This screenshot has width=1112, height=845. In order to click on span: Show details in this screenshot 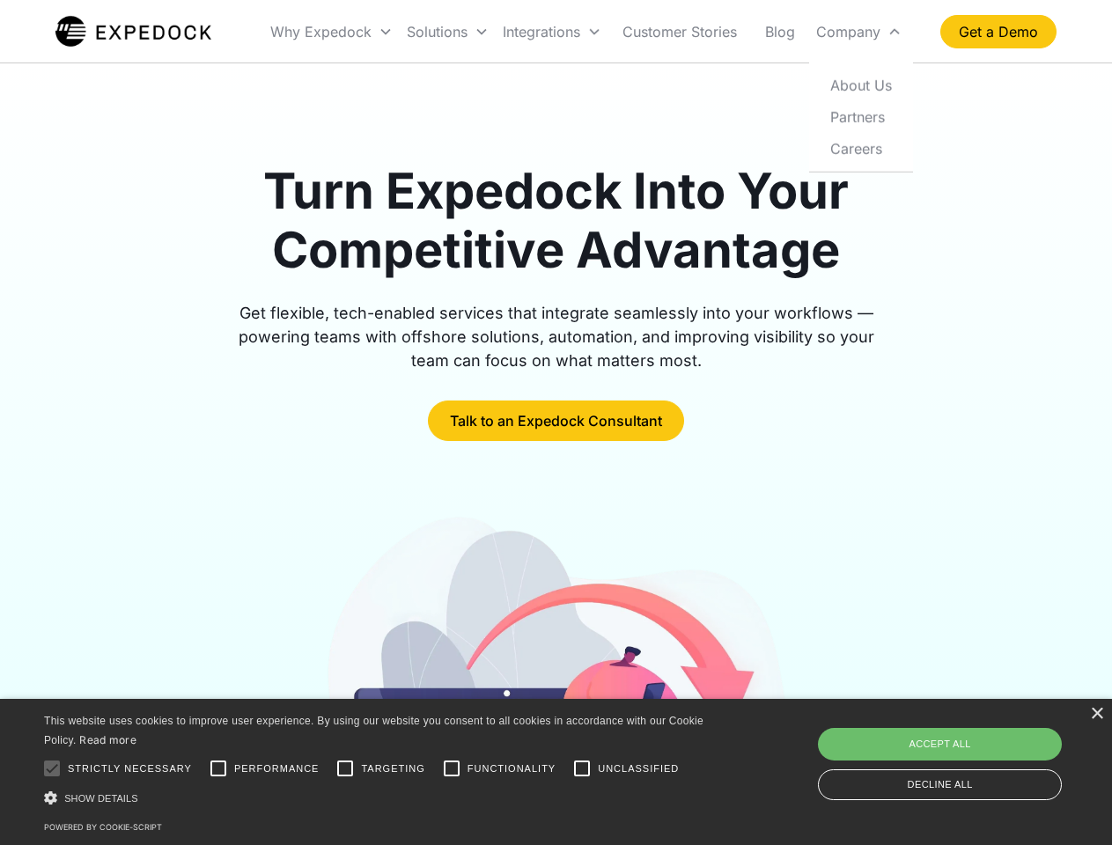, I will do `click(101, 799)`.